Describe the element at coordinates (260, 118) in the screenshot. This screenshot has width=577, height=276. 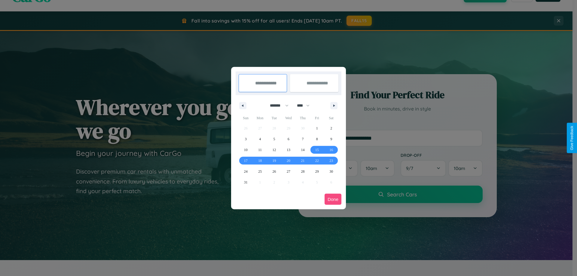
I see `span: Mon` at that location.